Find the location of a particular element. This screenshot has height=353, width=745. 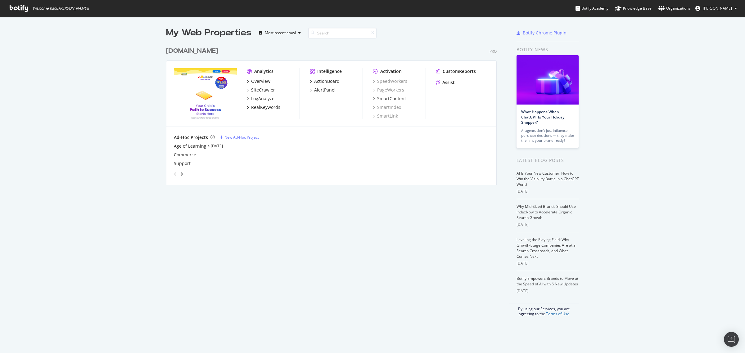

div: Commerce is located at coordinates (185, 155).